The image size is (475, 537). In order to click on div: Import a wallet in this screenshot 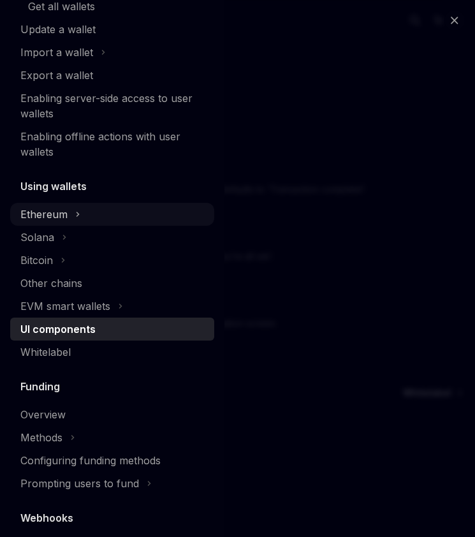, I will do `click(57, 52)`.